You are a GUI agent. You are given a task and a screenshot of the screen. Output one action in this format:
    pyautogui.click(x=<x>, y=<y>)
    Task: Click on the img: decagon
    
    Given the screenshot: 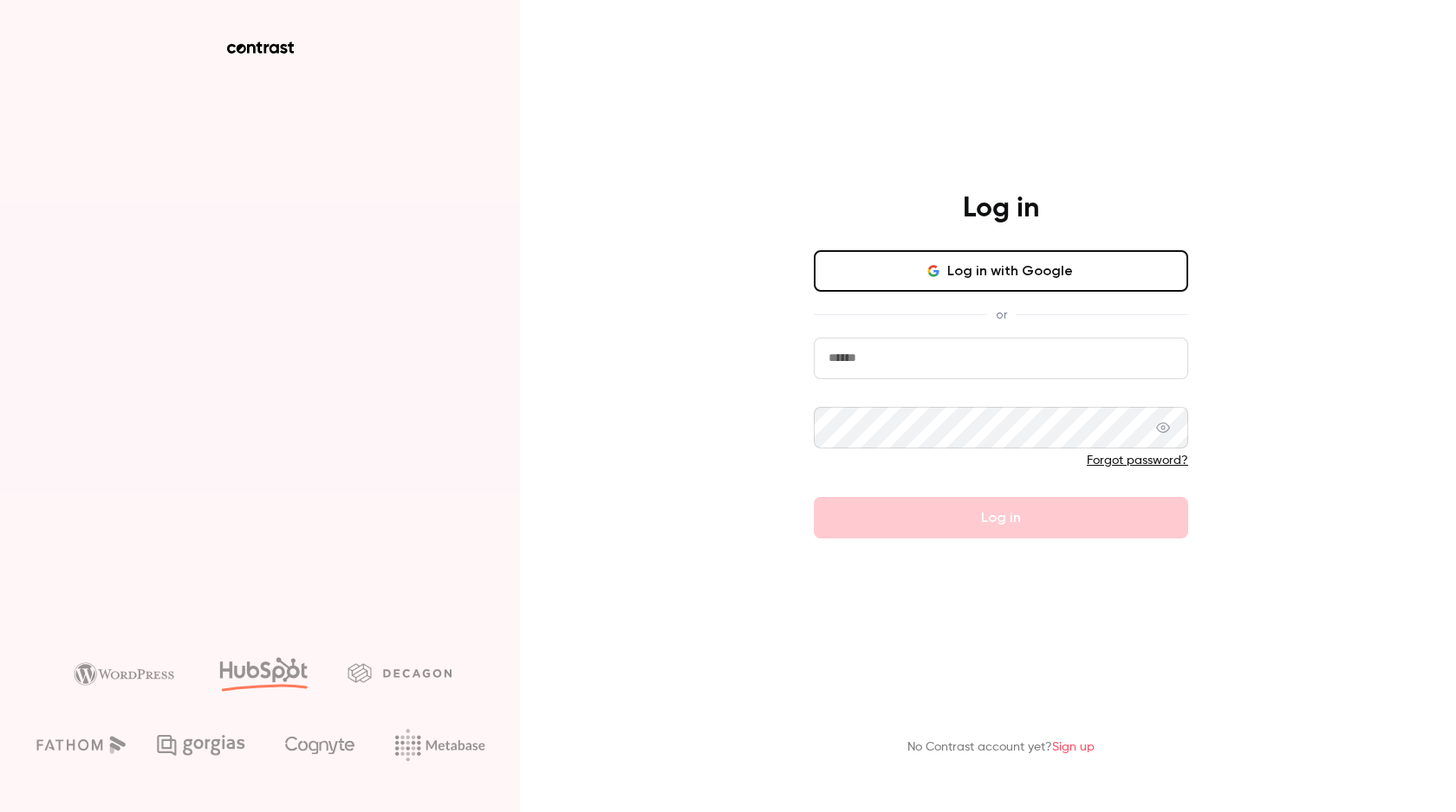 What is the action you would take?
    pyautogui.click(x=400, y=673)
    